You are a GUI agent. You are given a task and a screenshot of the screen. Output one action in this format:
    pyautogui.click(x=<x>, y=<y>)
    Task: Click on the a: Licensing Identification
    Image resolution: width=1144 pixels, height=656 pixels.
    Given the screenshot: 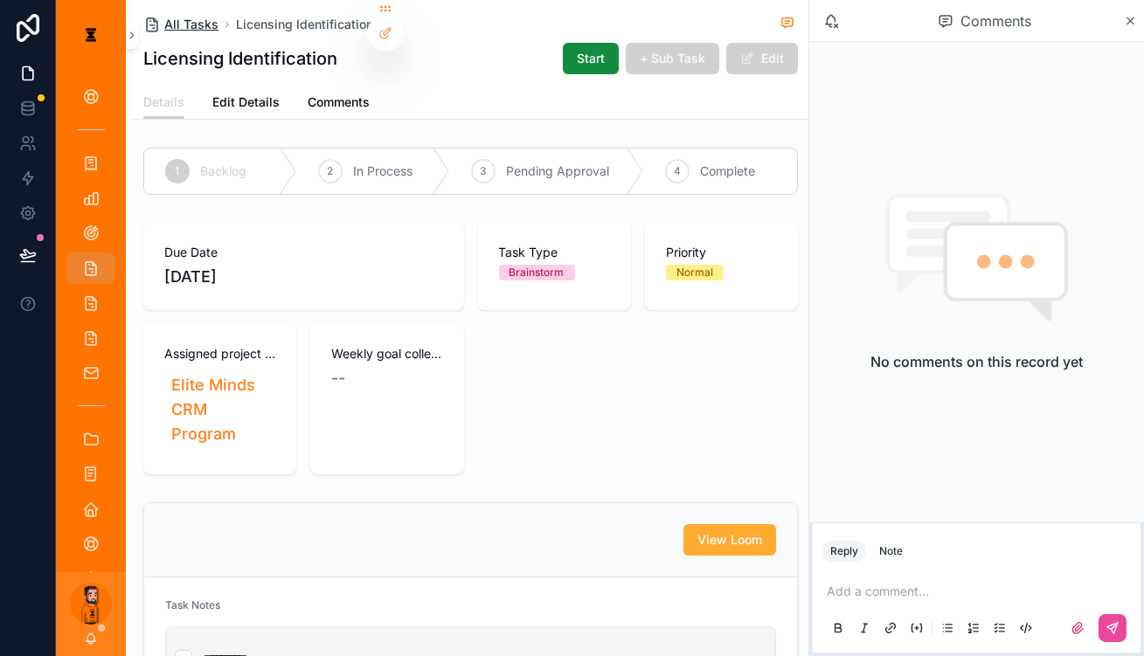 What is the action you would take?
    pyautogui.click(x=304, y=24)
    